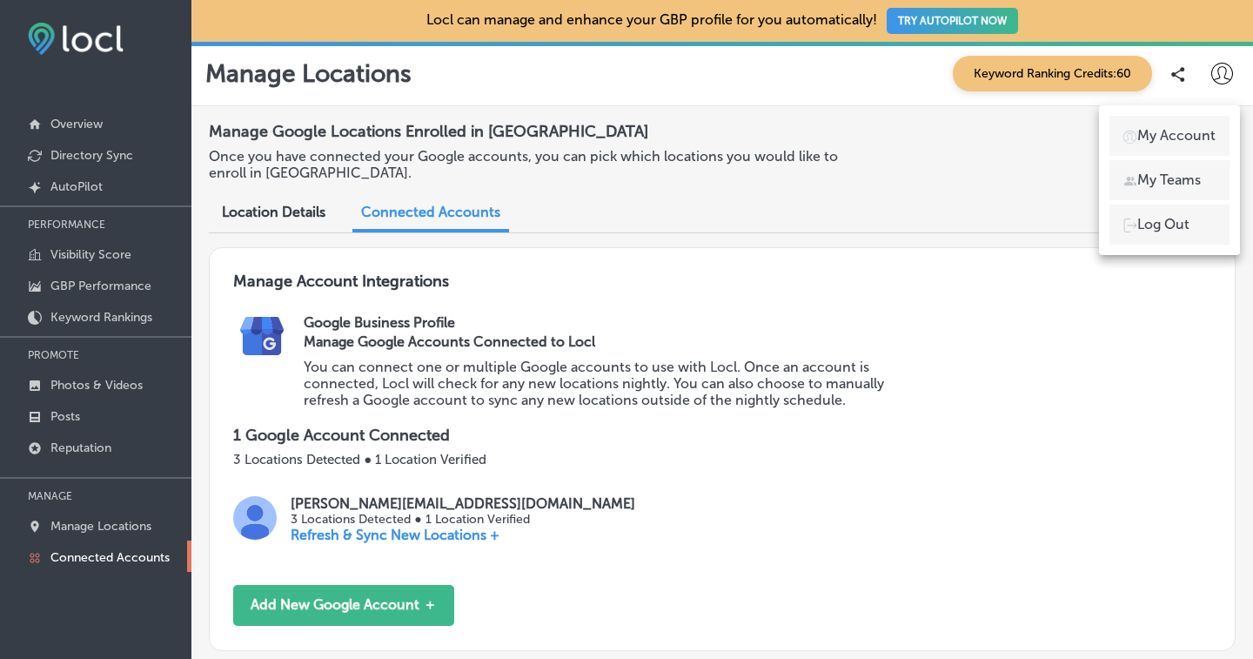 The width and height of the screenshot is (1253, 659). What do you see at coordinates (76, 38) in the screenshot?
I see `img: fda3e92497d09a02dc62c9cd864e3231.png` at bounding box center [76, 38].